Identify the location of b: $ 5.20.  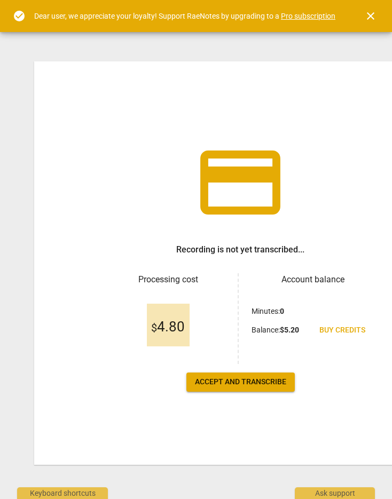
(290, 330).